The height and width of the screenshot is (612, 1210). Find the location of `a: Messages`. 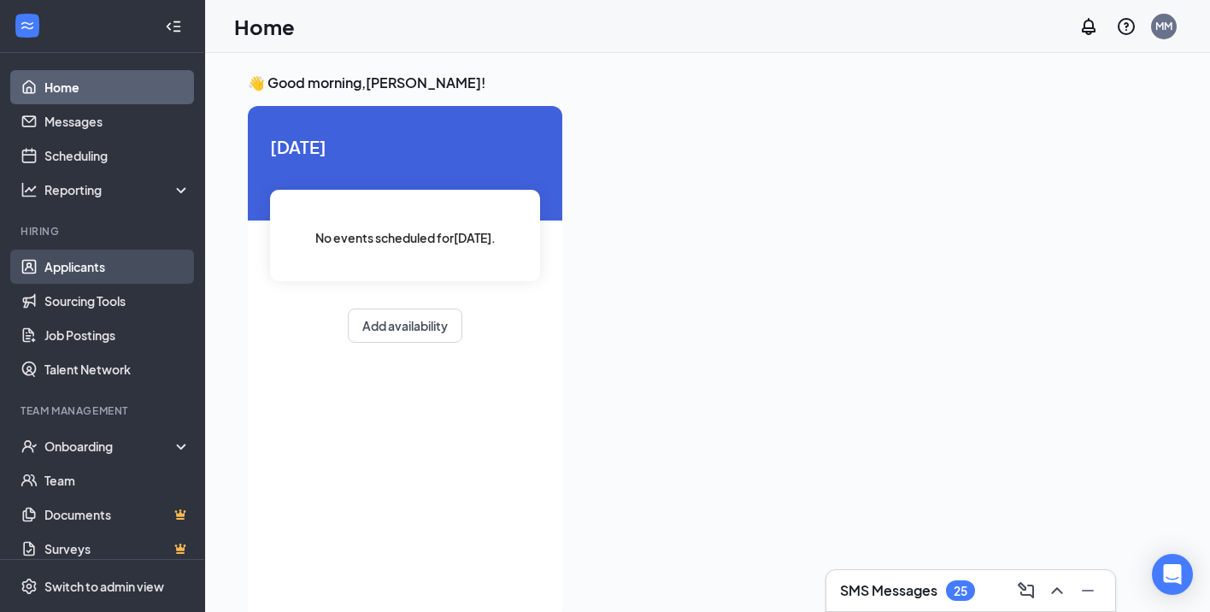

a: Messages is located at coordinates (117, 121).